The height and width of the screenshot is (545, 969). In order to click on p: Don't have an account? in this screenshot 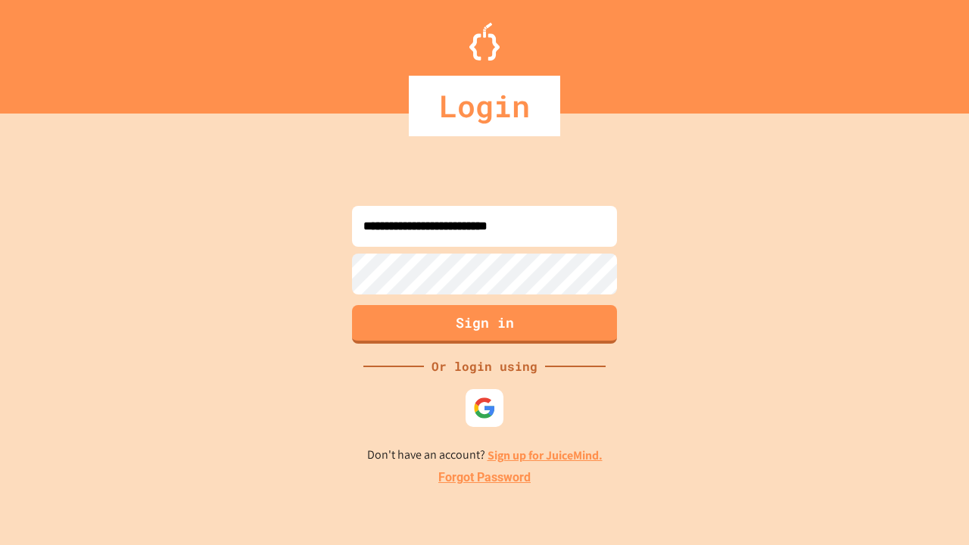, I will do `click(484, 455)`.